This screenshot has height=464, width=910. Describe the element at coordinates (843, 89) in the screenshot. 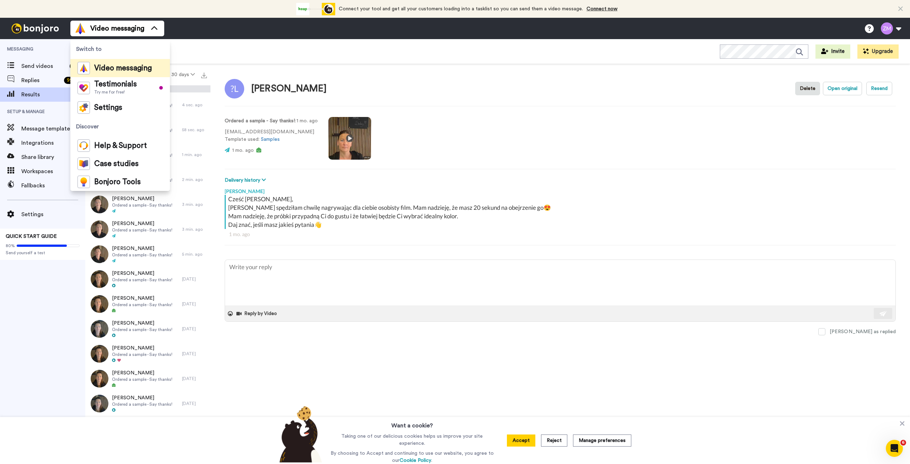

I see `button: Open original` at that location.